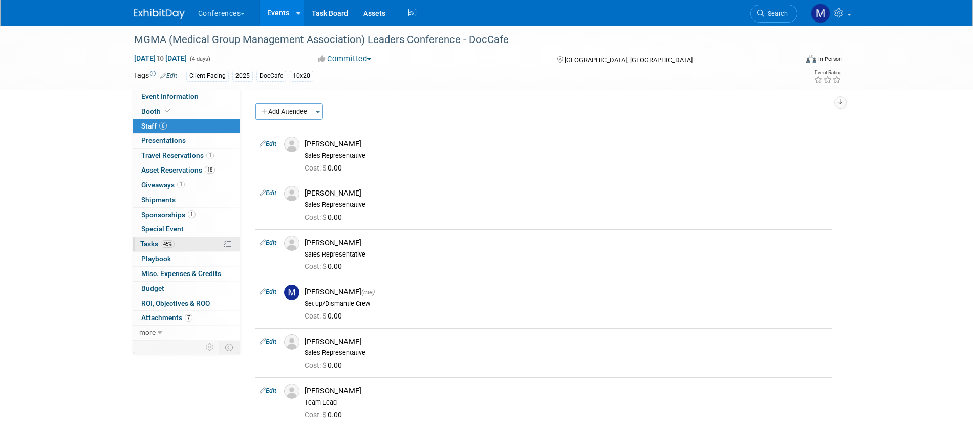  What do you see at coordinates (186, 200) in the screenshot?
I see `a: Shipments` at bounding box center [186, 200].